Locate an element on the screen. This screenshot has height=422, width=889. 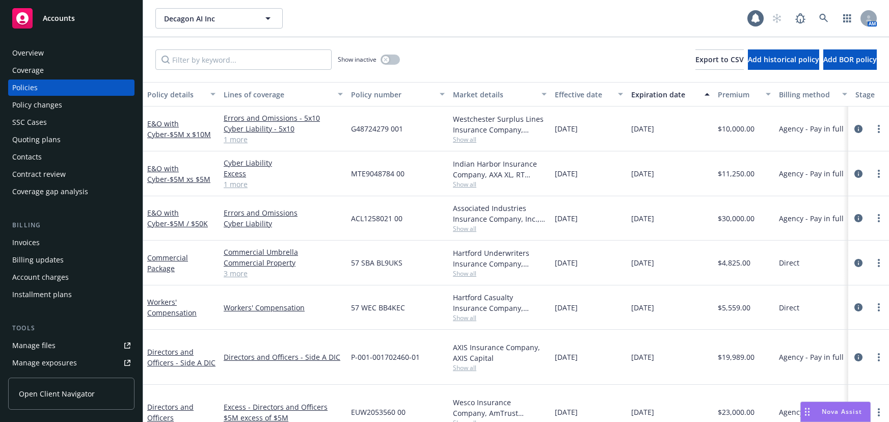
a: Workers' Compensation is located at coordinates (283, 307).